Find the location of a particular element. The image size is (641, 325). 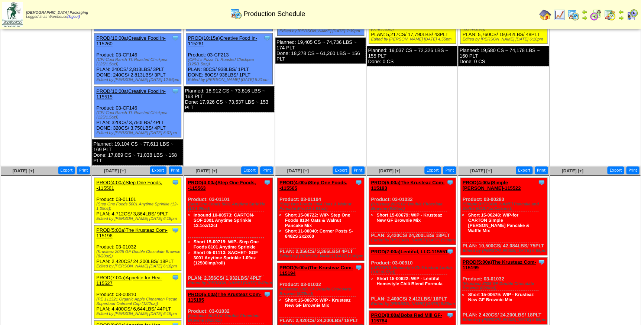

div: Product: 03-00910 PLAN: 2,400CS / 2,412LBS / 16PLT is located at coordinates (412, 278).